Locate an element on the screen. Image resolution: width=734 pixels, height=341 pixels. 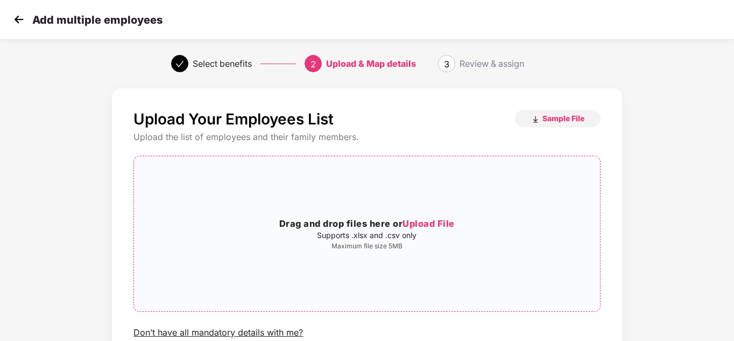
img: download_icon is located at coordinates (535, 119).